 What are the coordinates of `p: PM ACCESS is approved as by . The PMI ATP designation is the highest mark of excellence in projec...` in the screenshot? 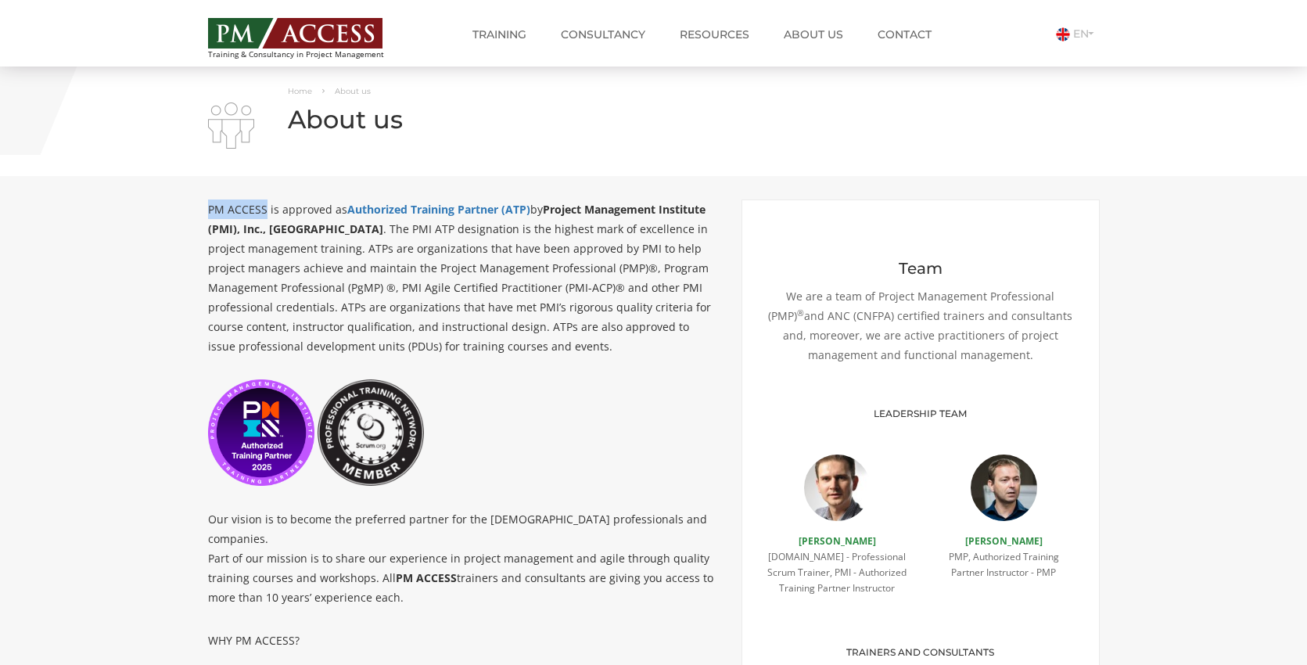 It's located at (463, 278).